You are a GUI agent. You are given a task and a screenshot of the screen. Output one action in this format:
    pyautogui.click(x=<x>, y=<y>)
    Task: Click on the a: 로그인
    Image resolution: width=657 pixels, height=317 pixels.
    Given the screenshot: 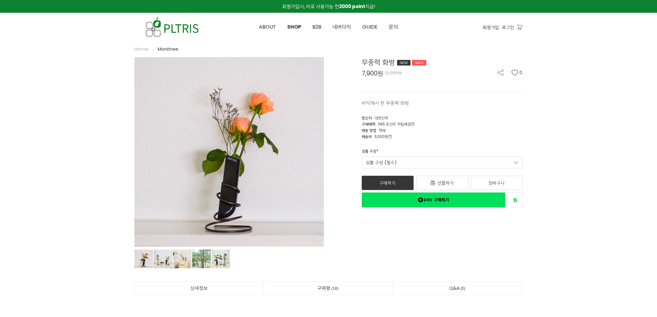 What is the action you would take?
    pyautogui.click(x=508, y=27)
    